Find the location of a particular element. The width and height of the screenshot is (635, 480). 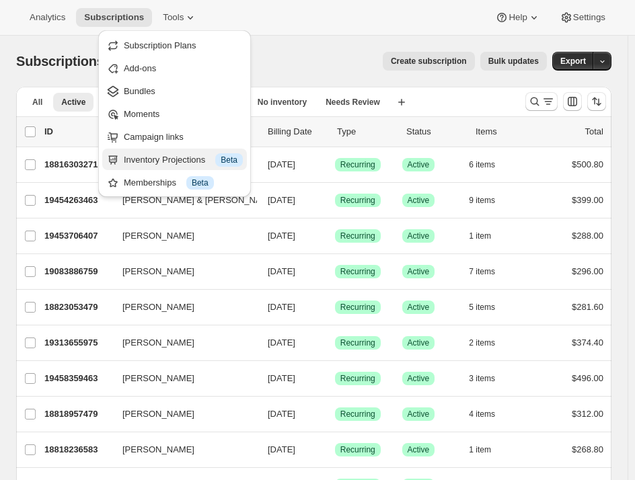

span: $296.00 is located at coordinates (587, 271).